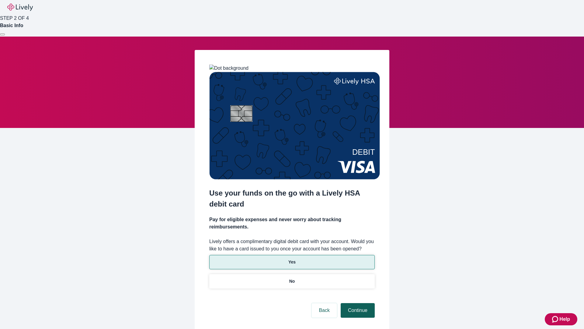 The image size is (584, 329). Describe the element at coordinates (292, 262) in the screenshot. I see `p: Yes` at that location.